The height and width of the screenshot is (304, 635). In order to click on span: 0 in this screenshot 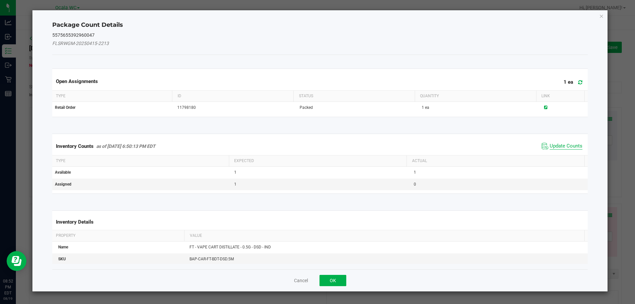, I will do `click(415, 184)`.